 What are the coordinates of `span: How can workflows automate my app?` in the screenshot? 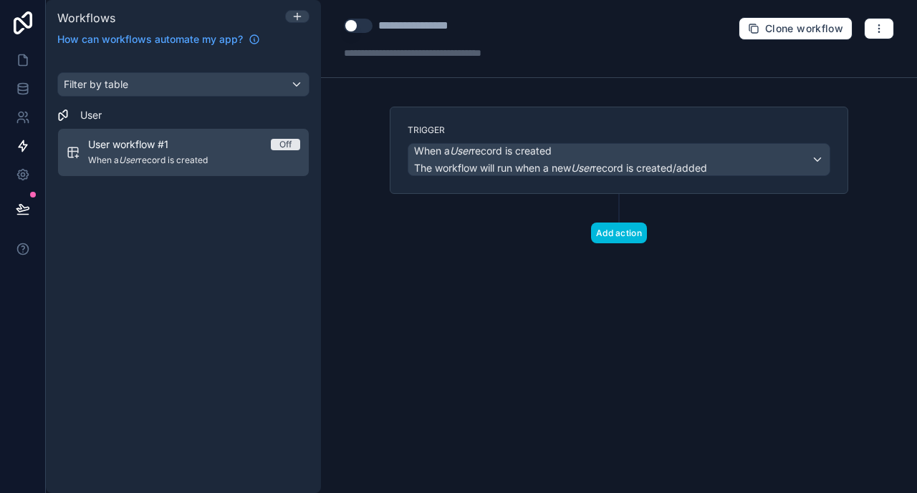 It's located at (150, 39).